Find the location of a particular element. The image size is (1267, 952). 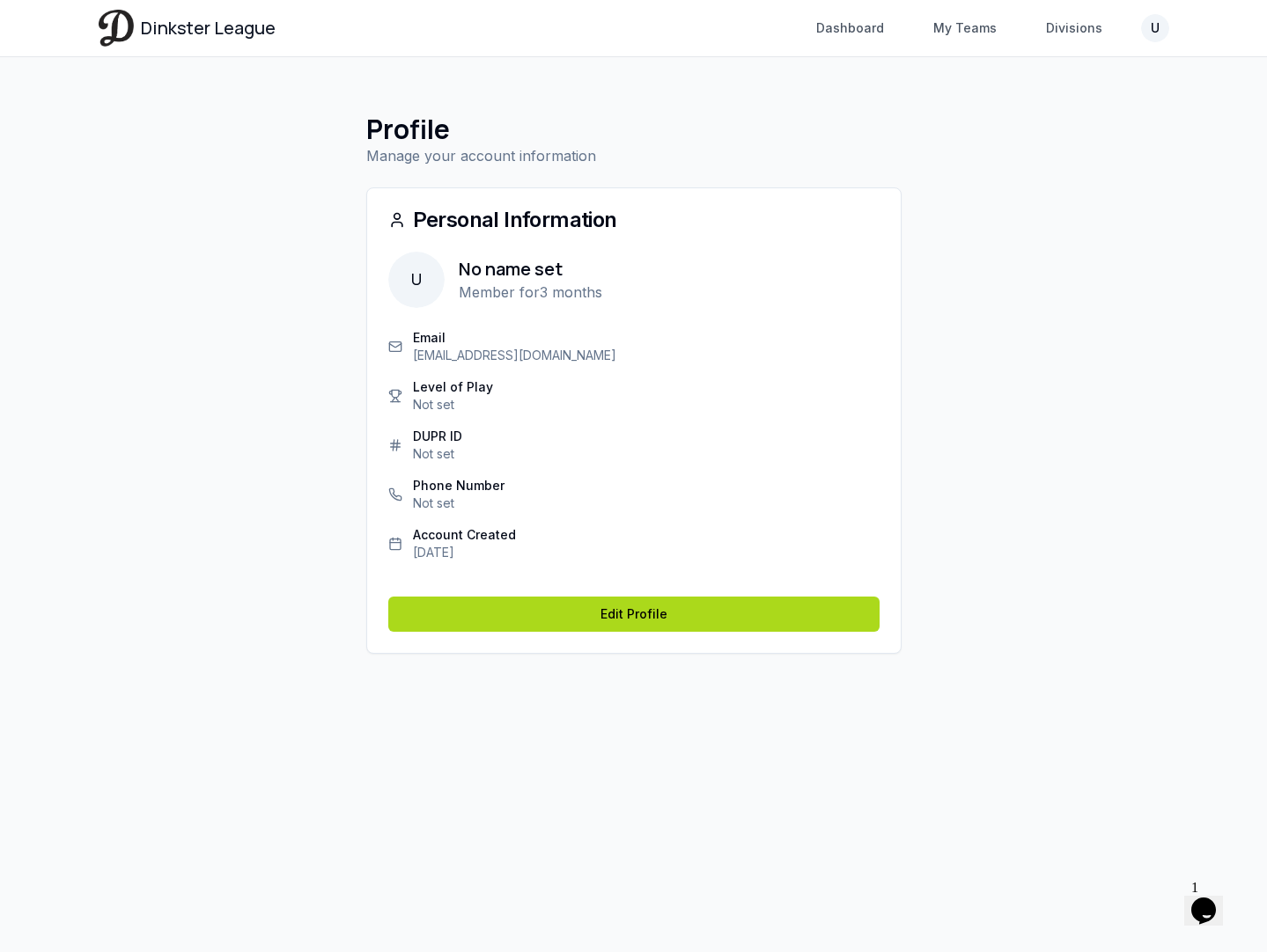

div: Personal Information is located at coordinates (634, 220).